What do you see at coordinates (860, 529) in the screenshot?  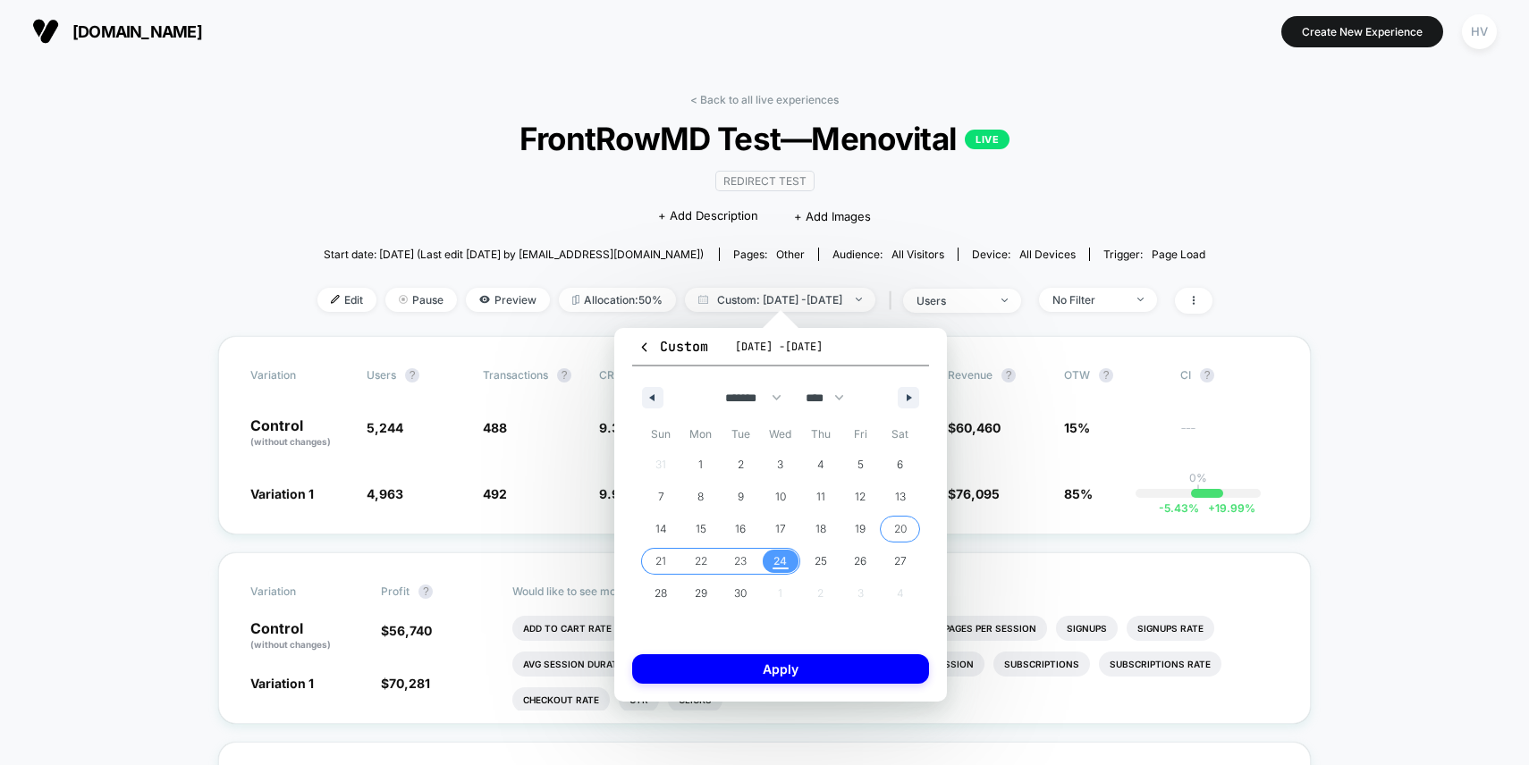 I see `button: 19` at bounding box center [860, 529].